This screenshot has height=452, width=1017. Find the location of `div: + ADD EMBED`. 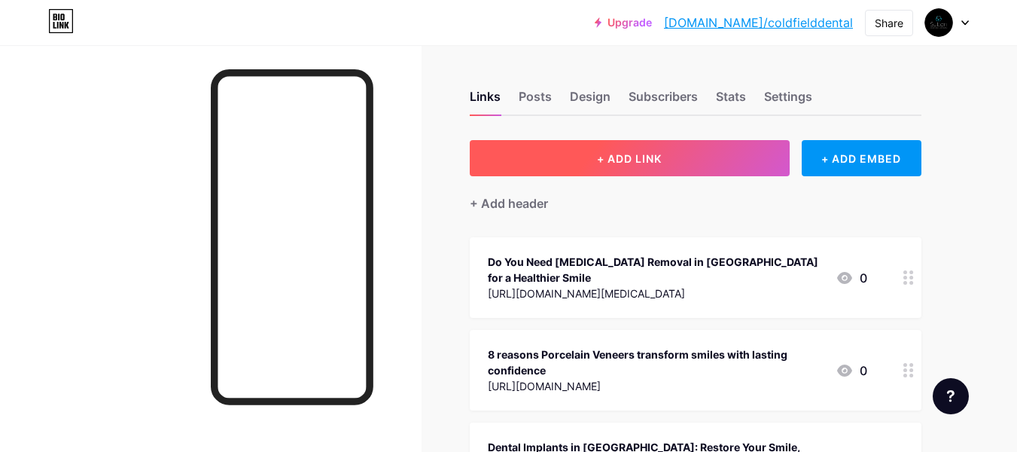

div: + ADD EMBED is located at coordinates (861, 158).